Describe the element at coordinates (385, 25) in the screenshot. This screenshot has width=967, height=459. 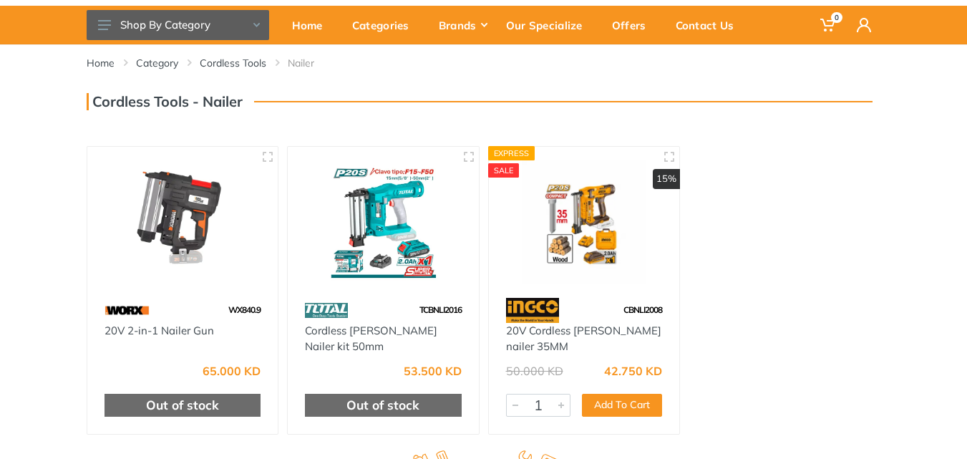
I see `div: Categories` at that location.